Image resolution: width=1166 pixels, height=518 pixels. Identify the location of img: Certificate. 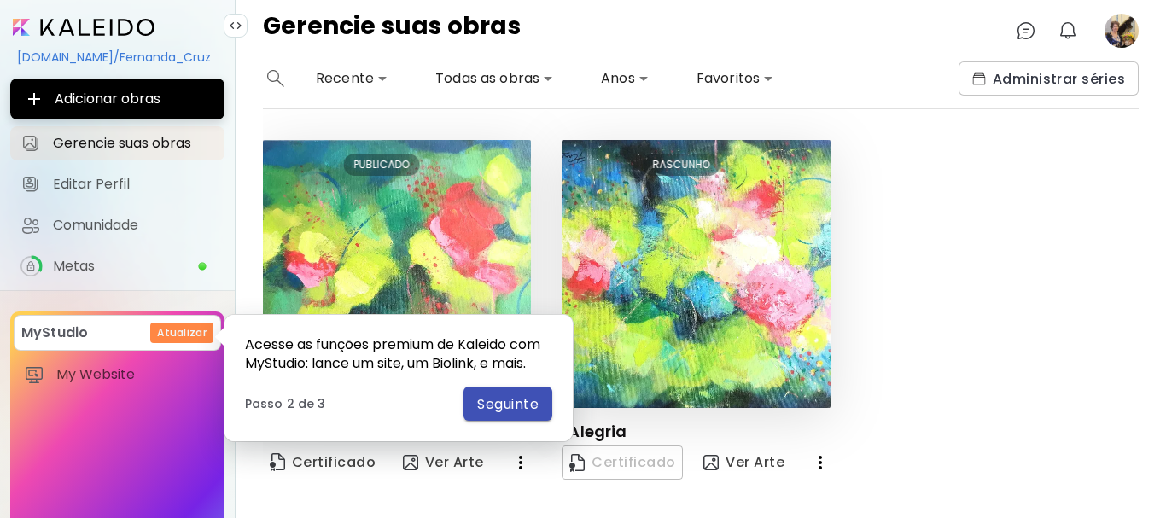
(277, 462).